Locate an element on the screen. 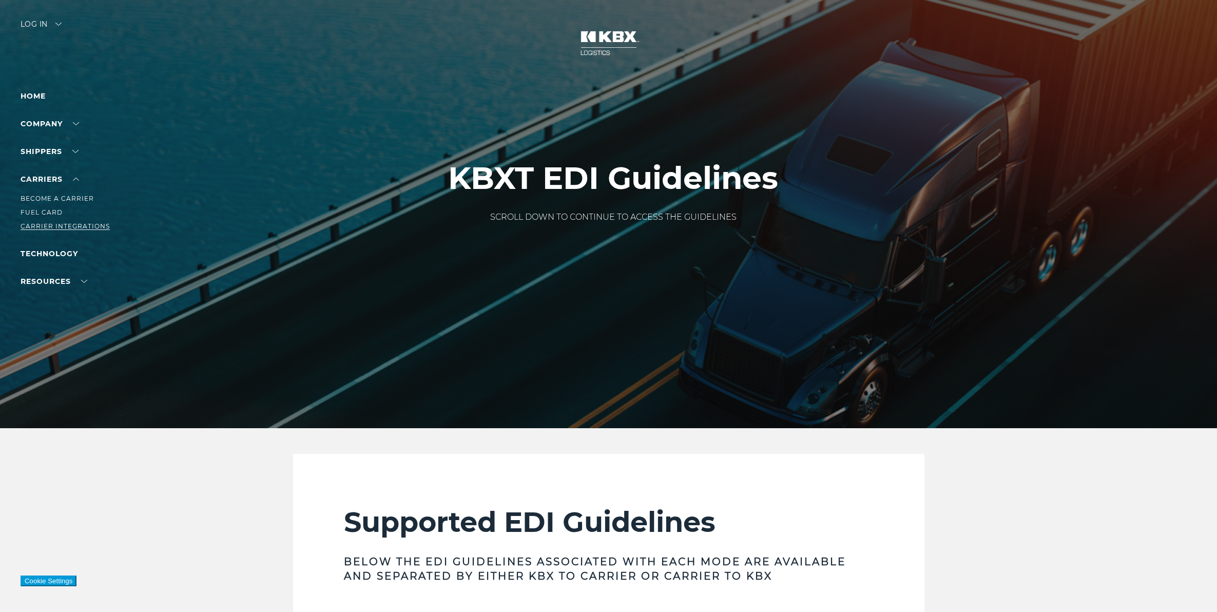 The width and height of the screenshot is (1217, 612). h1: KBXT EDI Guidelines is located at coordinates (613, 178).